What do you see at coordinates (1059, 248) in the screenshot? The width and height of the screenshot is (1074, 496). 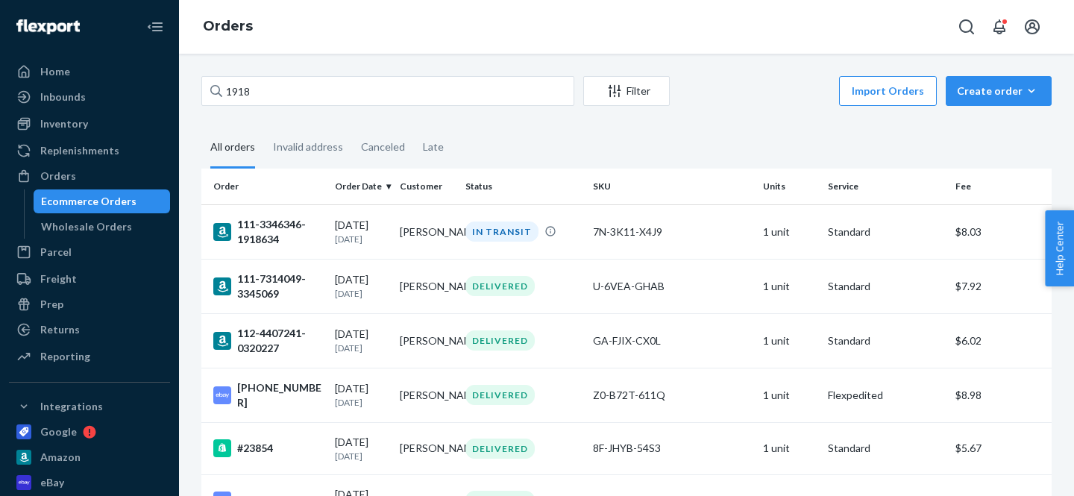 I see `span: Help Center` at bounding box center [1059, 248].